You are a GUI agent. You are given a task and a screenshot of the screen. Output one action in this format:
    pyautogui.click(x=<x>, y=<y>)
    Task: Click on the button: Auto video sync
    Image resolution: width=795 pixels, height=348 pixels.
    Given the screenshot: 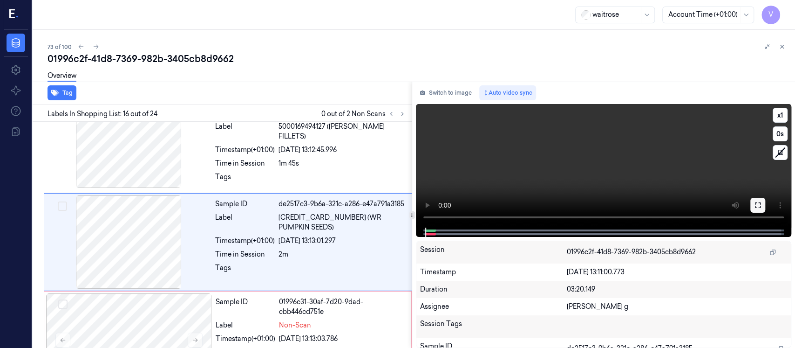 What is the action you would take?
    pyautogui.click(x=508, y=93)
    